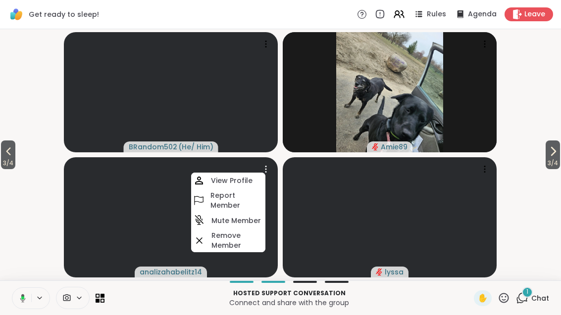  I want to click on span: BRandom502, so click(153, 147).